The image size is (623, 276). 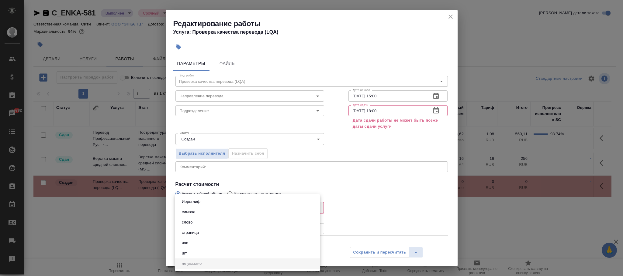 What do you see at coordinates (190, 233) in the screenshot?
I see `button: страница` at bounding box center [190, 233].